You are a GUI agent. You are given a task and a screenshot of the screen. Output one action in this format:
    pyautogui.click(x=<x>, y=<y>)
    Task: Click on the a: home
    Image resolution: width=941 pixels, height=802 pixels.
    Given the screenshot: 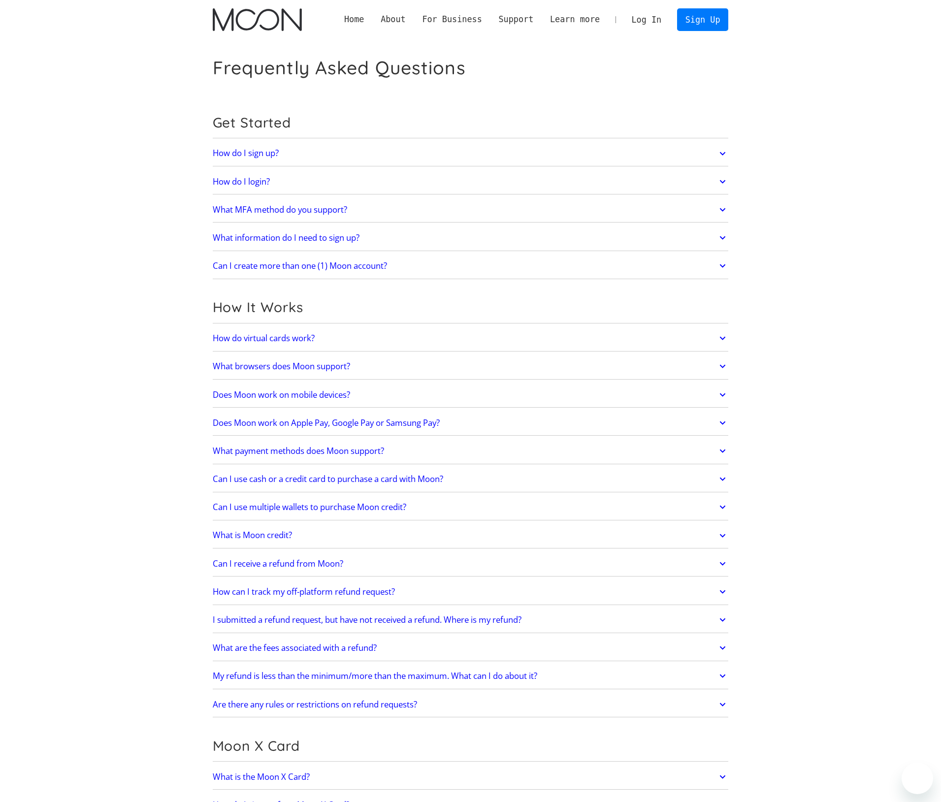 What is the action you would take?
    pyautogui.click(x=257, y=20)
    